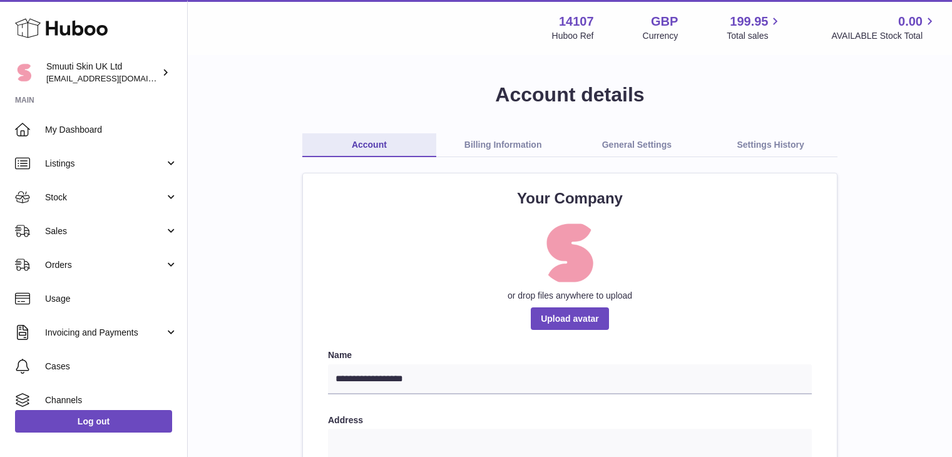  I want to click on span: My Dashboard, so click(111, 130).